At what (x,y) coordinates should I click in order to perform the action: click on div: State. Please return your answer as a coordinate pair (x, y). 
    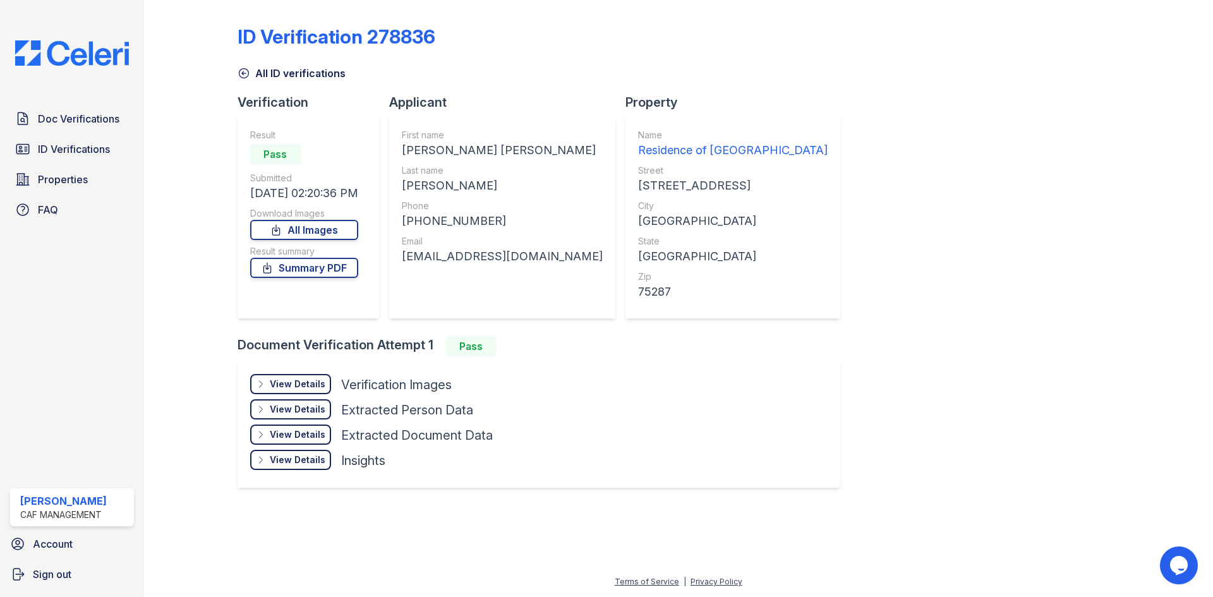
    Looking at the image, I should click on (733, 241).